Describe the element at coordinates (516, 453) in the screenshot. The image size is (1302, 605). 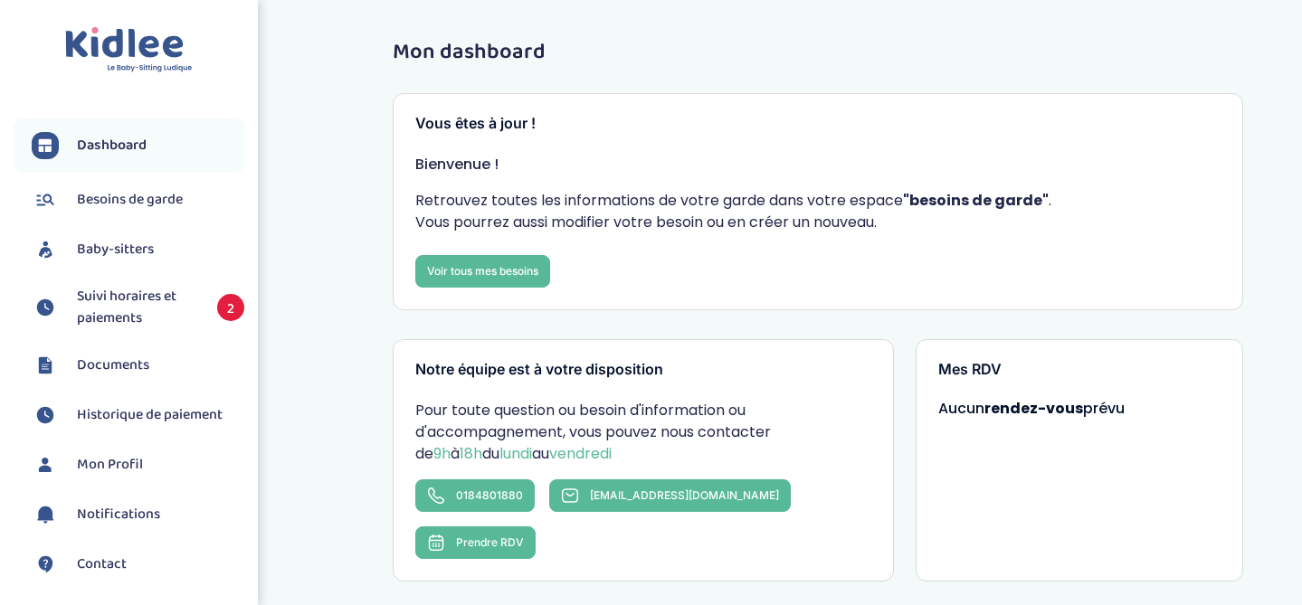
I see `span: lundi` at that location.